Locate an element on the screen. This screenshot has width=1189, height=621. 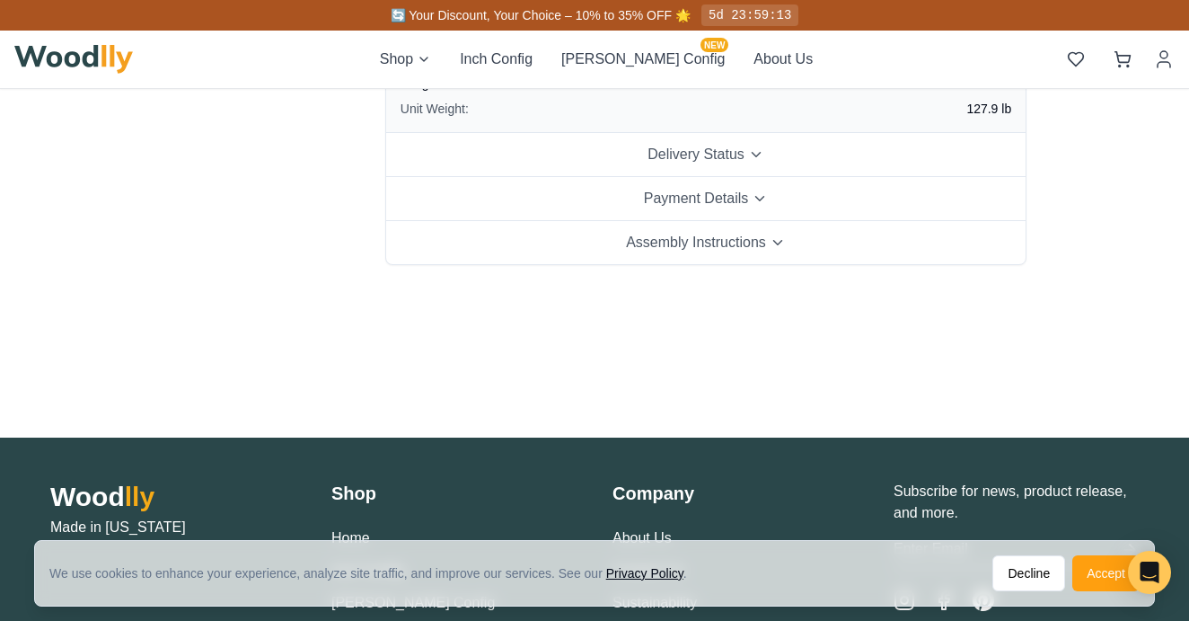
span: Payment Details is located at coordinates (696, 198).